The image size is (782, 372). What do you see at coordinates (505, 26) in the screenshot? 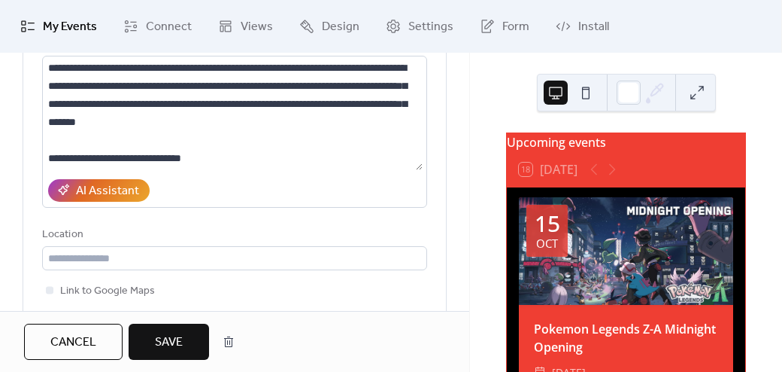
I see `a: Form` at bounding box center [505, 26].